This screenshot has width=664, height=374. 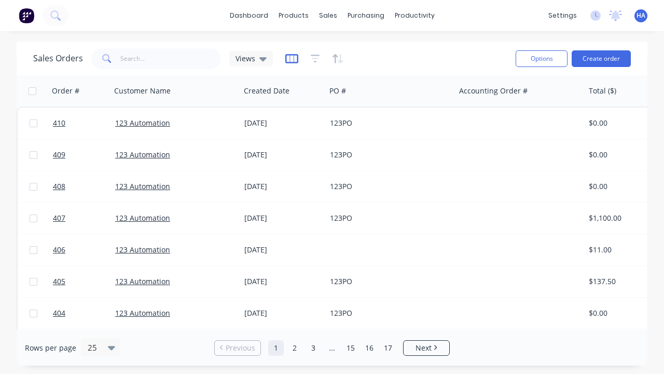 I want to click on span: Previous, so click(x=240, y=348).